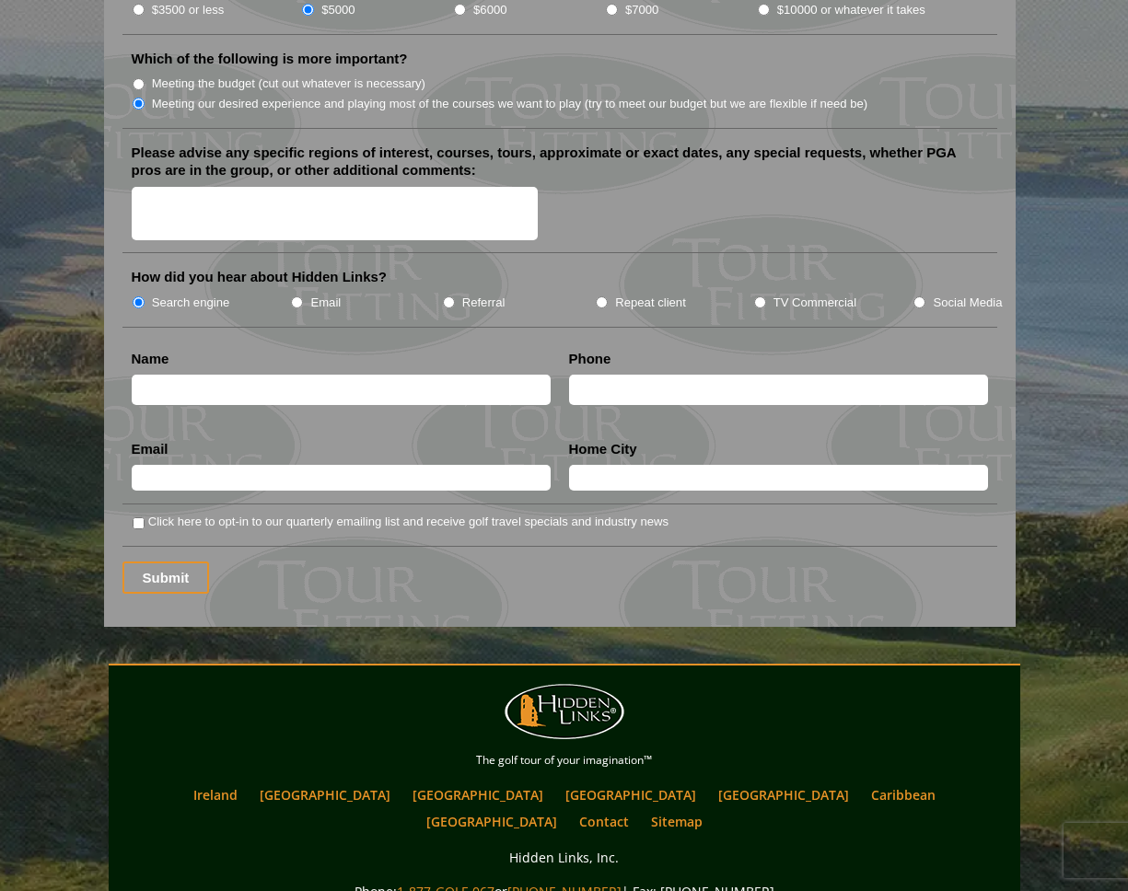  What do you see at coordinates (490, 10) in the screenshot?
I see `label: $6000` at bounding box center [490, 10].